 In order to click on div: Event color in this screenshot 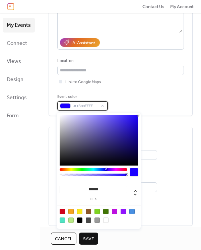, I will do `click(82, 97)`.